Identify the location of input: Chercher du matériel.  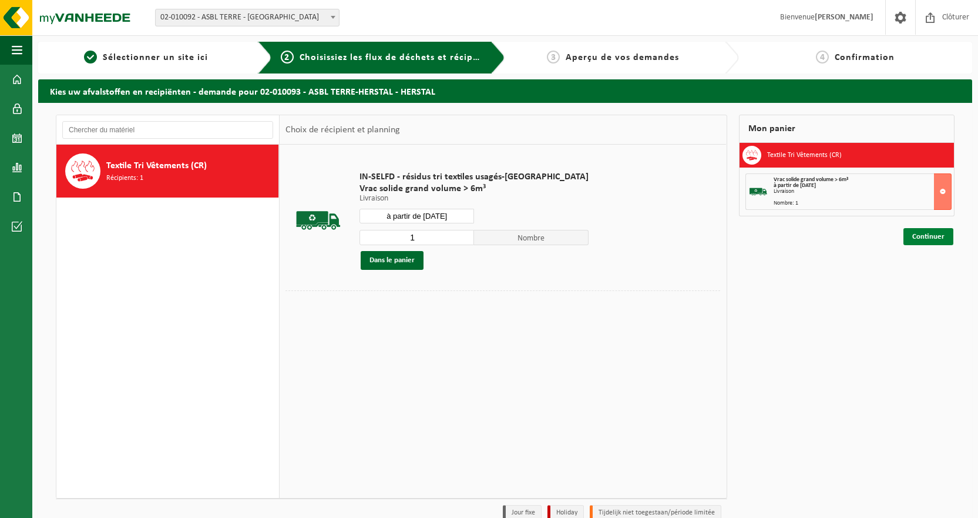
(167, 130).